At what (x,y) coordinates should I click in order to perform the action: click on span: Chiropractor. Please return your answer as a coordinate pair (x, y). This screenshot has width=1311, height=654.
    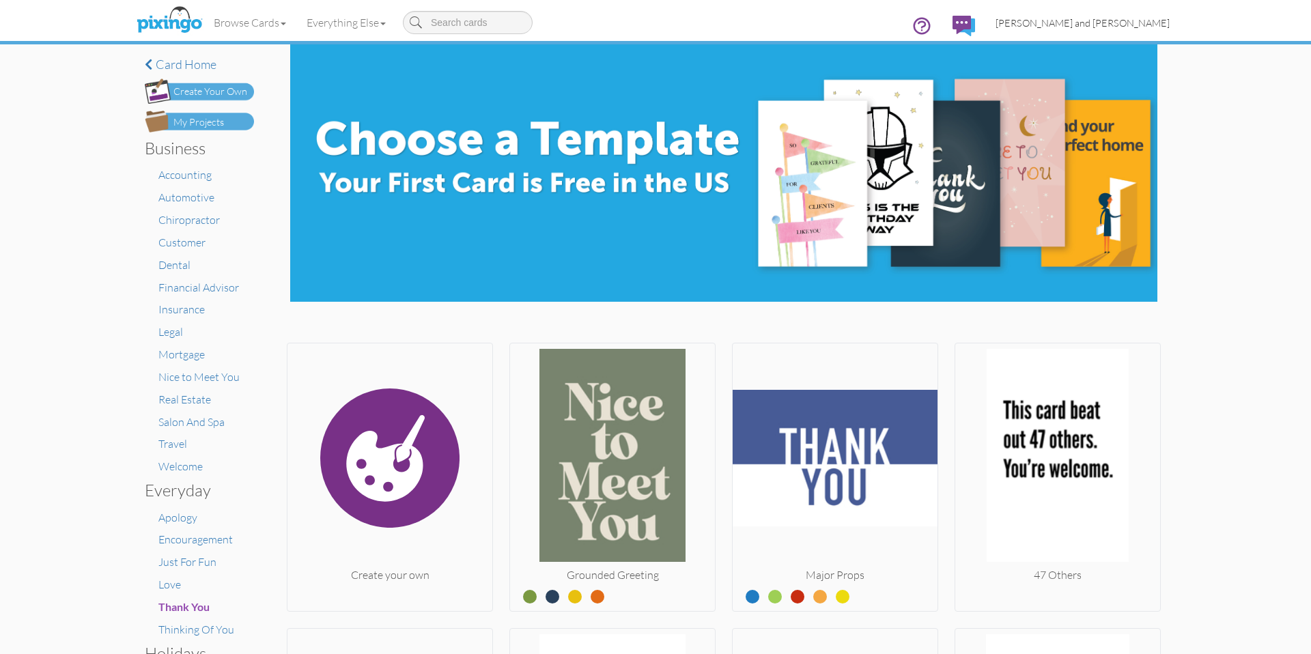
    Looking at the image, I should click on (189, 220).